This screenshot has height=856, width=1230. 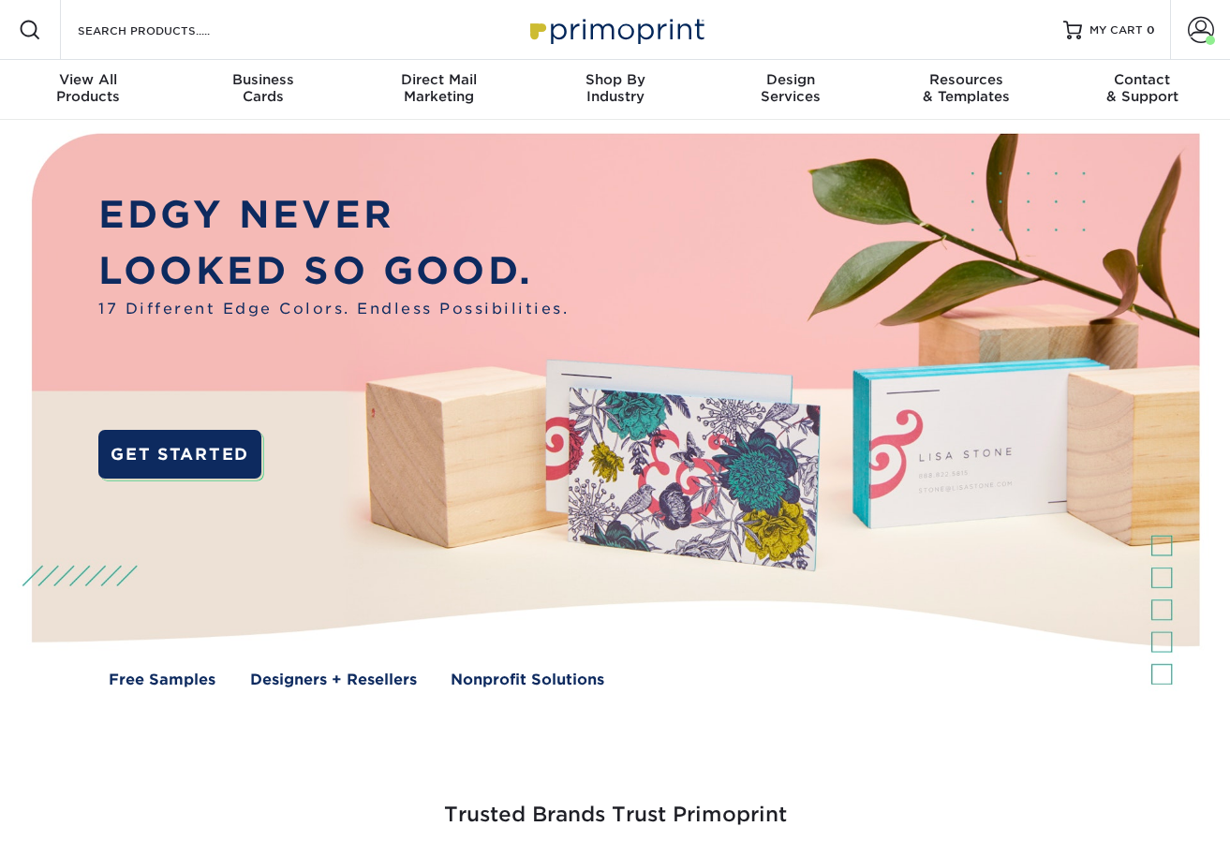 I want to click on a: Shop ByIndustry, so click(x=615, y=90).